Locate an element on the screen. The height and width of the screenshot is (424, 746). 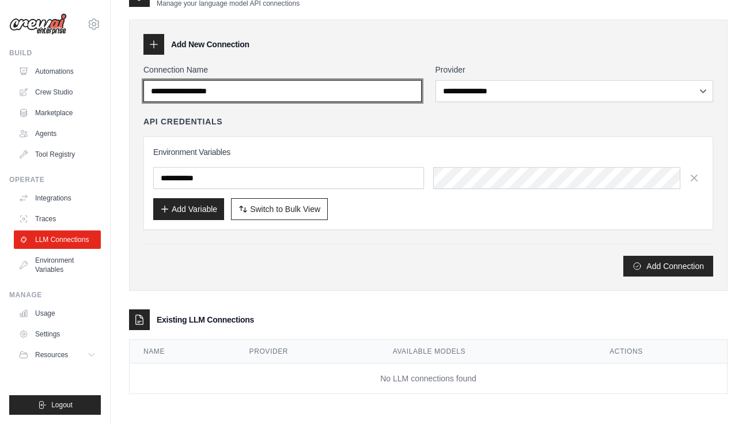
div: Manage is located at coordinates (55, 295).